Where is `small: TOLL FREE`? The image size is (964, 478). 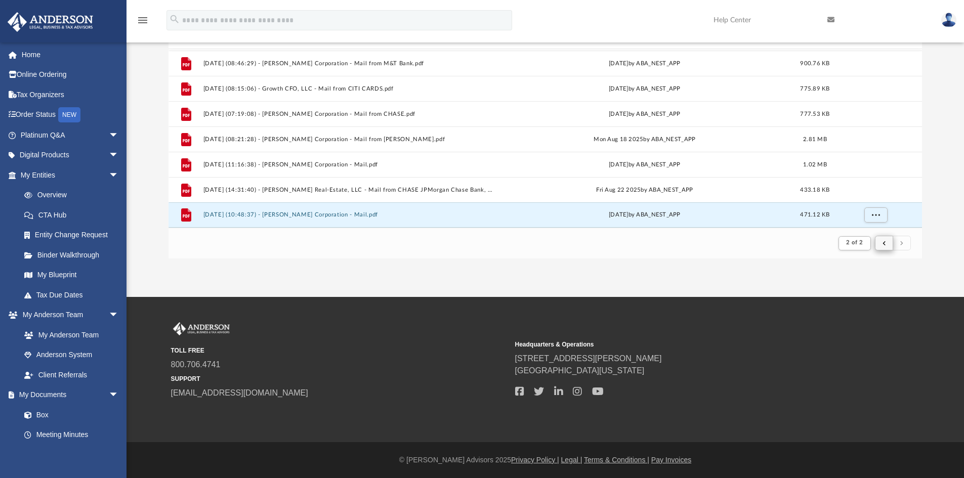 small: TOLL FREE is located at coordinates (340, 351).